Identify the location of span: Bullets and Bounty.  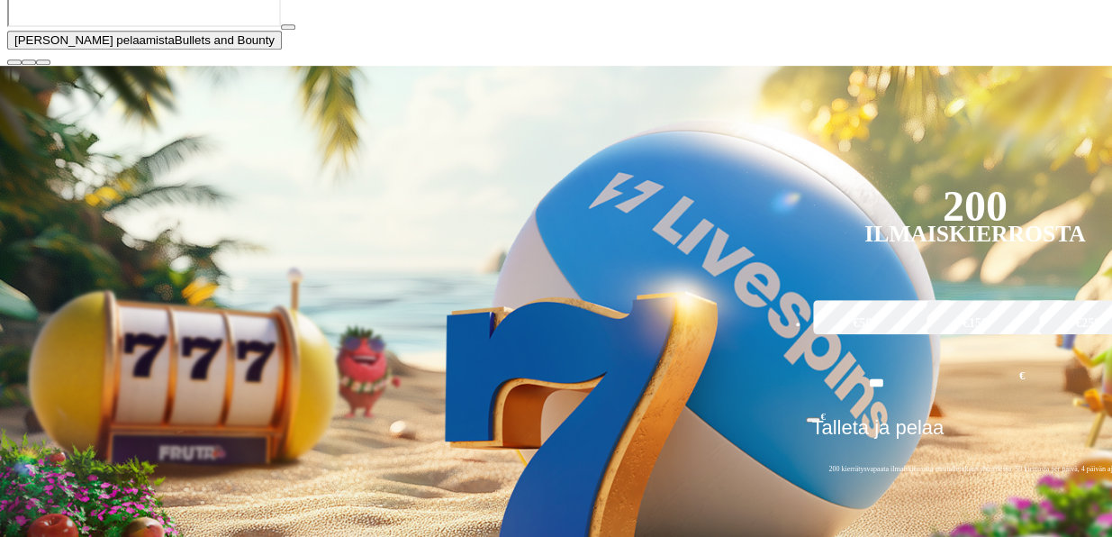
(224, 40).